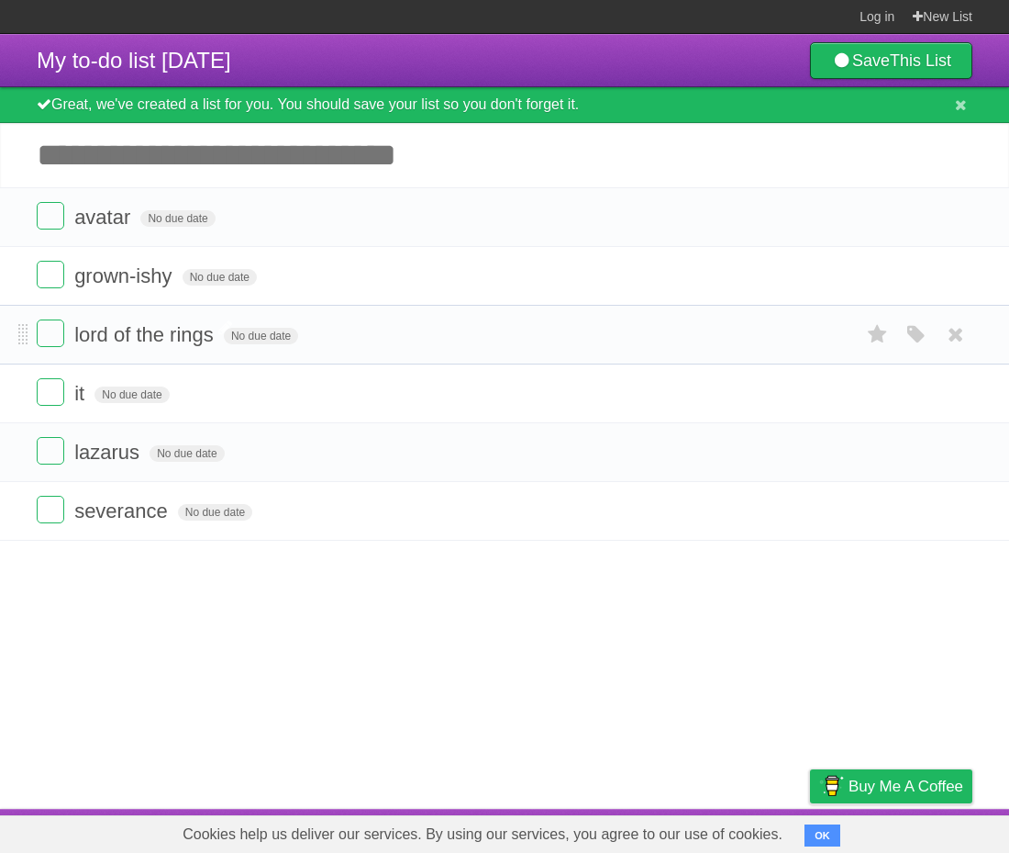  I want to click on a: Terms, so click(744, 830).